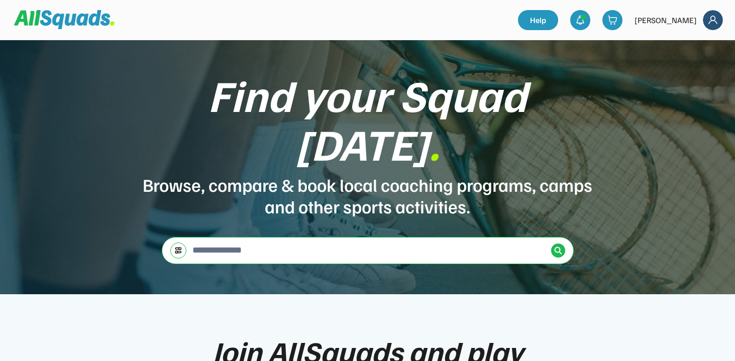  Describe the element at coordinates (558, 251) in the screenshot. I see `img: Icon%20%2838%29.svg` at that location.